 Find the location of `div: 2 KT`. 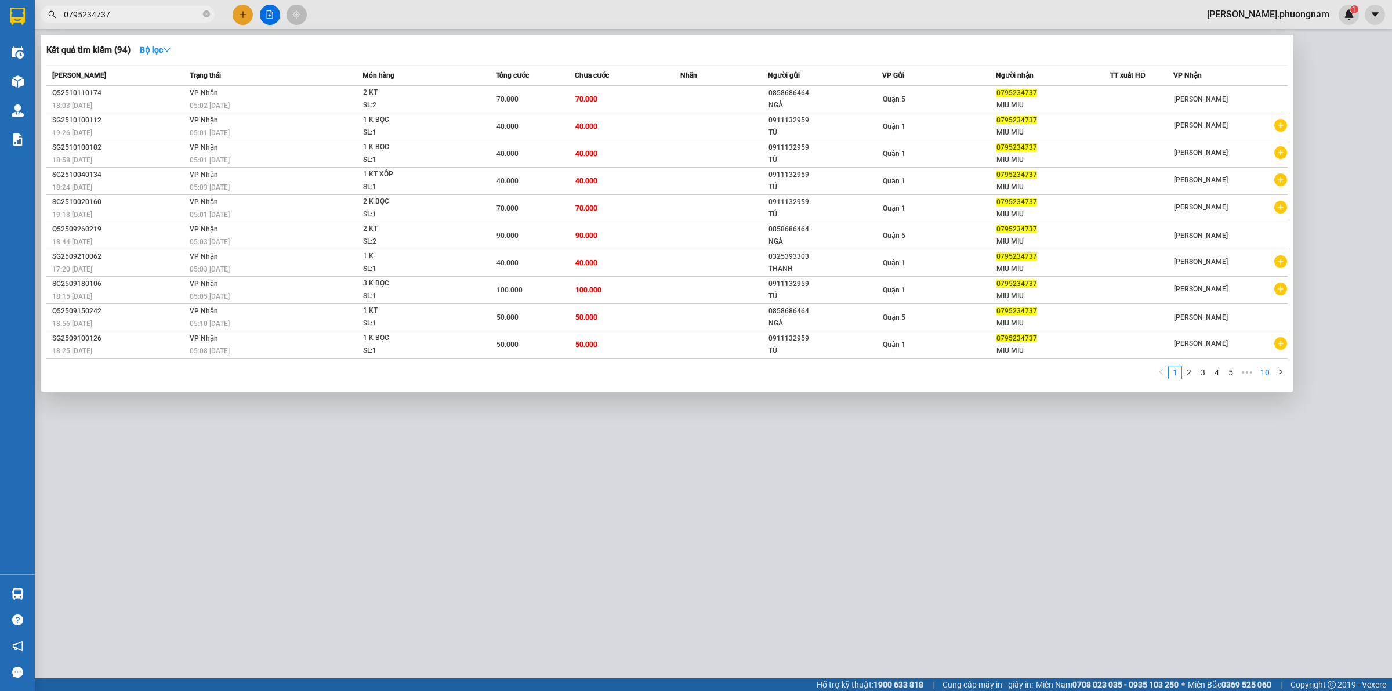

div: 2 KT is located at coordinates (407, 229).